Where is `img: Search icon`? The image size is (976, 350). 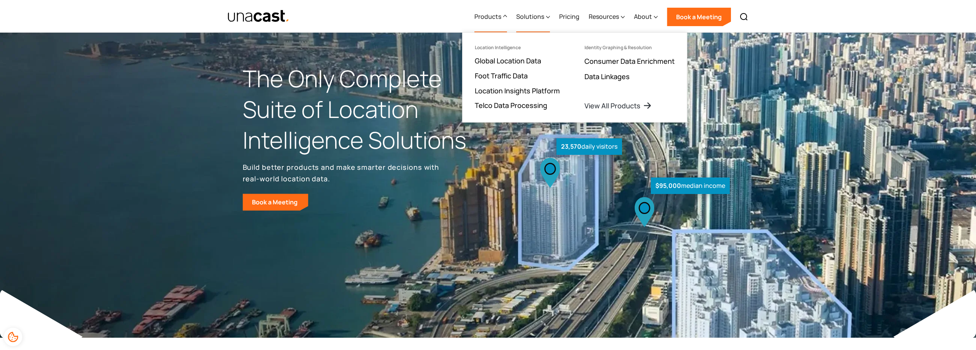
img: Search icon is located at coordinates (744, 17).